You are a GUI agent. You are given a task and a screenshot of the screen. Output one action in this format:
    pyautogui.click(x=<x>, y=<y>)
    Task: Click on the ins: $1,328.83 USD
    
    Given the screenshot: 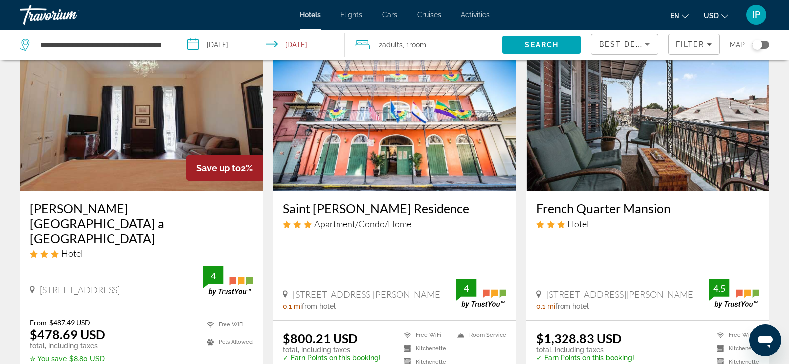 What is the action you would take?
    pyautogui.click(x=579, y=338)
    